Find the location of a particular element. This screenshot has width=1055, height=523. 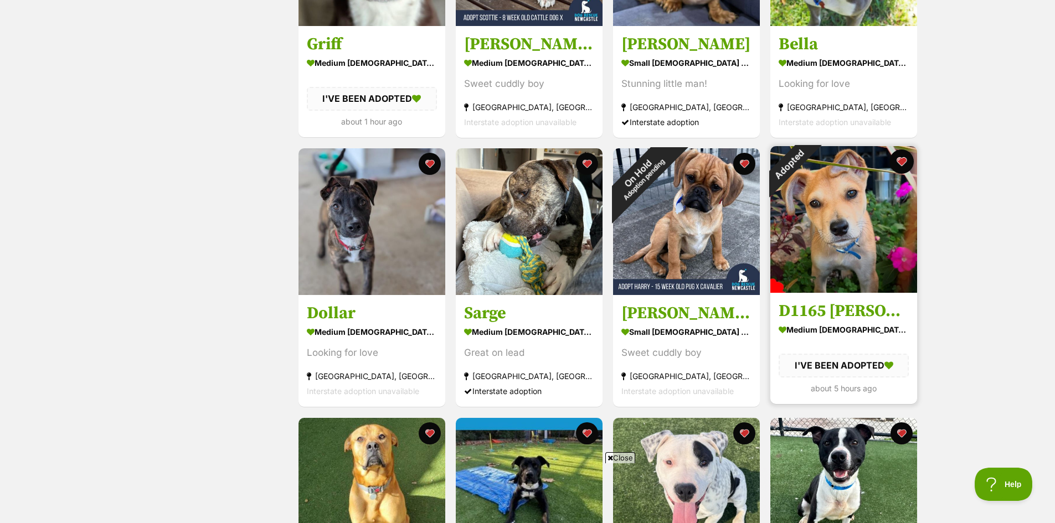

a: On HoldAdoption pending is located at coordinates (686, 292).